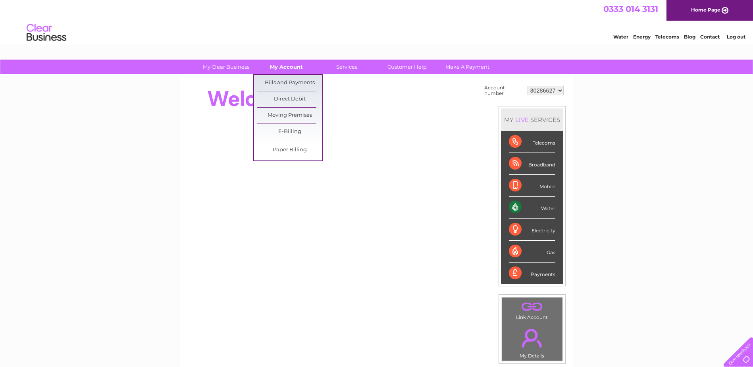 This screenshot has width=753, height=367. Describe the element at coordinates (46, 33) in the screenshot. I see `img: logo.png` at that location.